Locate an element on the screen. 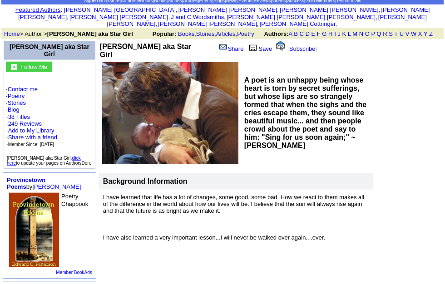 This screenshot has width=445, height=284. a: T is located at coordinates (396, 34).